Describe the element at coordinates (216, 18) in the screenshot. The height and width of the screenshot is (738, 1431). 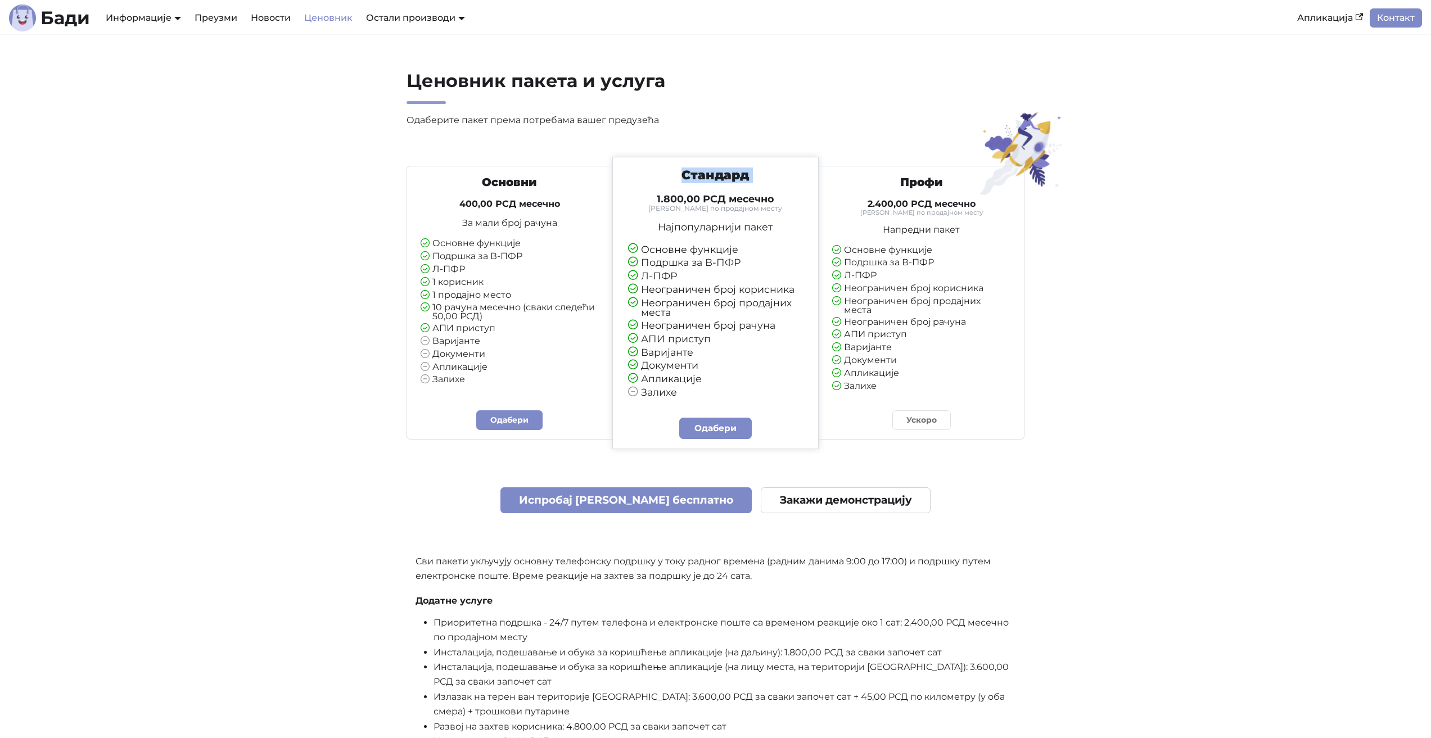
I see `a: Преузми` at that location.